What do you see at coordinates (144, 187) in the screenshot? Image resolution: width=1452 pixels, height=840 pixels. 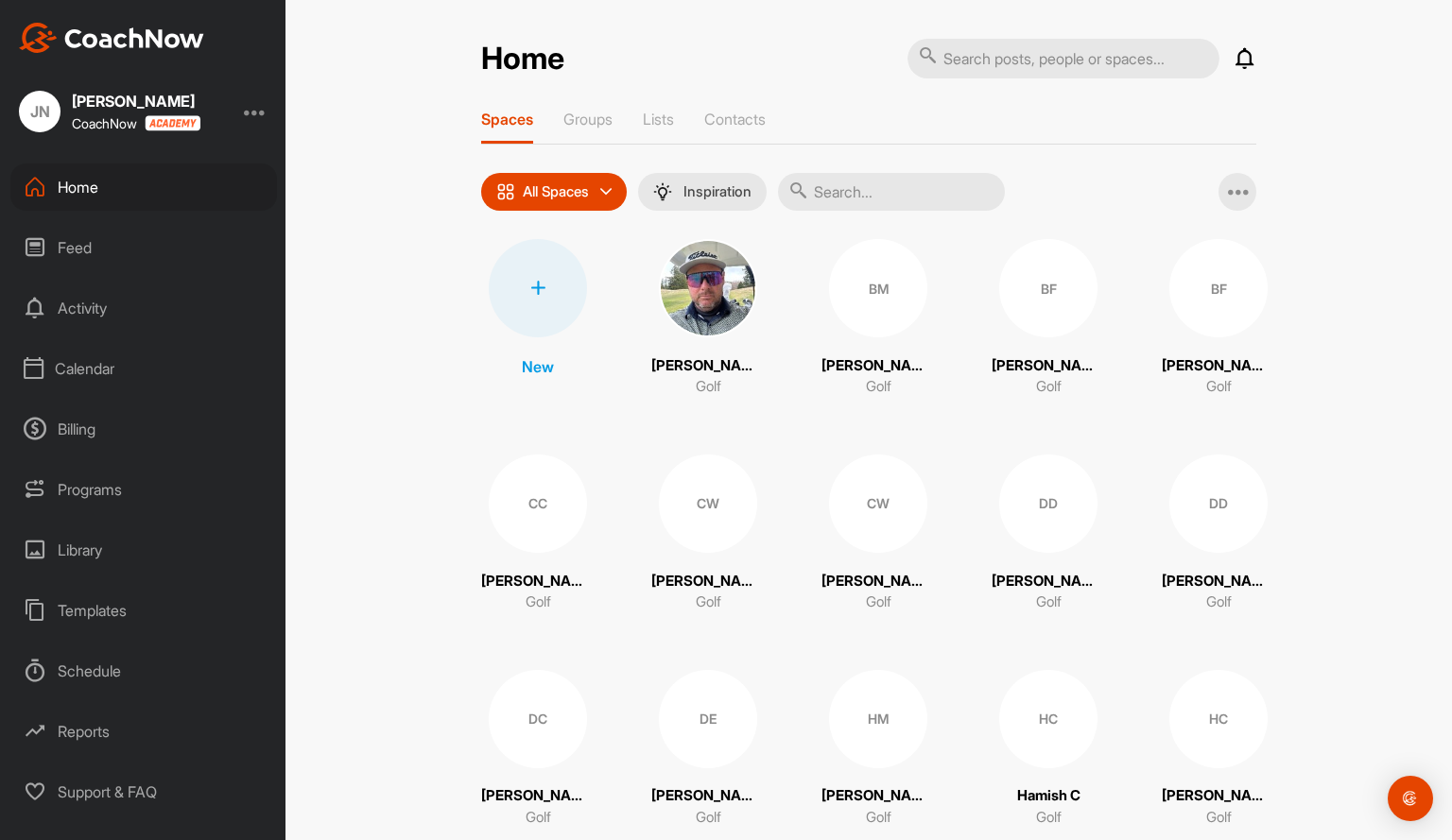 I see `div: Home` at bounding box center [144, 187].